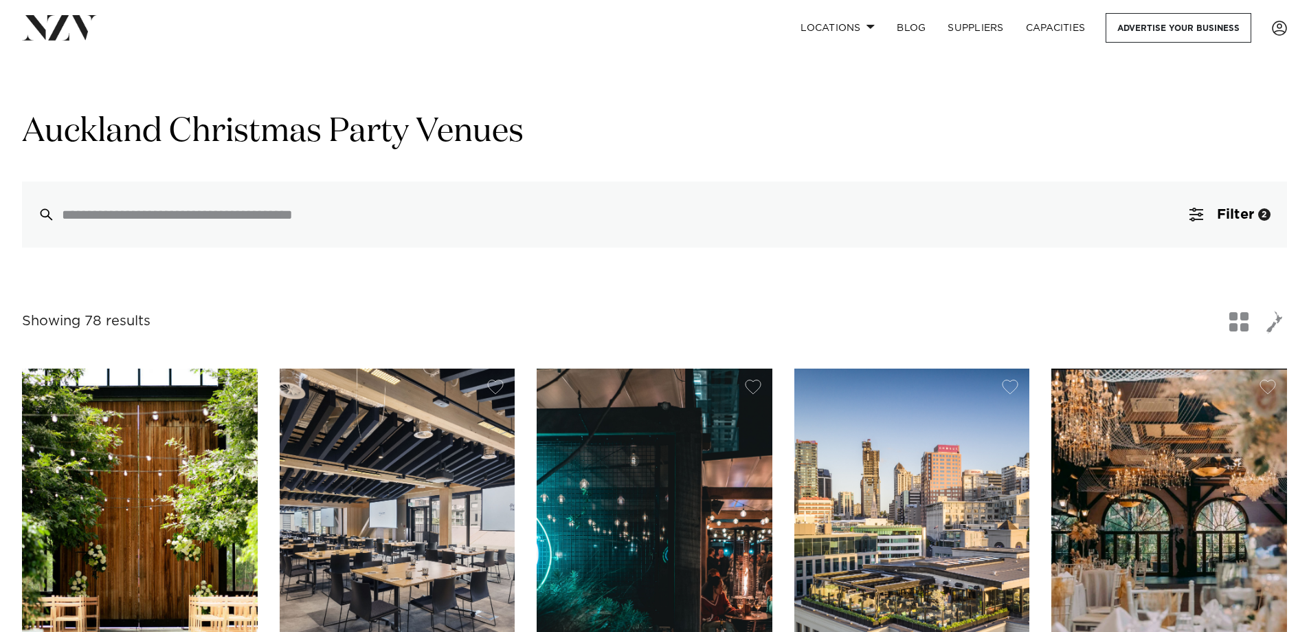  Describe the element at coordinates (59, 27) in the screenshot. I see `img: nzv-logo.png` at that location.